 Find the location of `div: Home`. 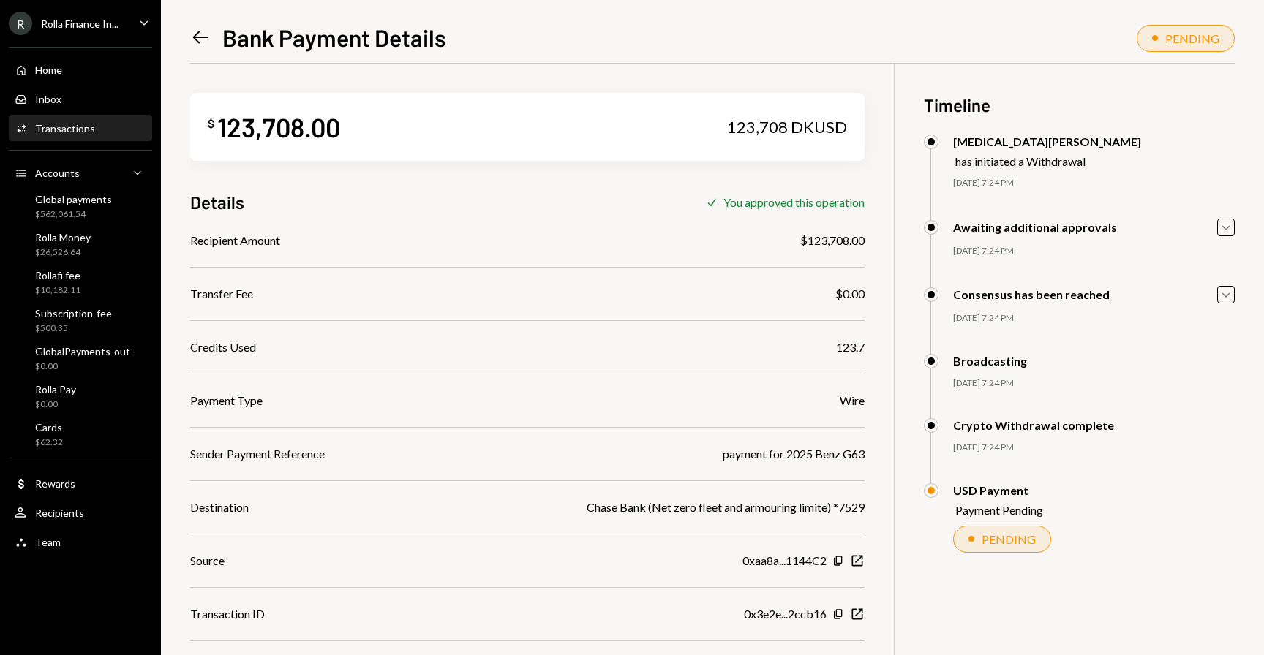

div: Home is located at coordinates (48, 69).